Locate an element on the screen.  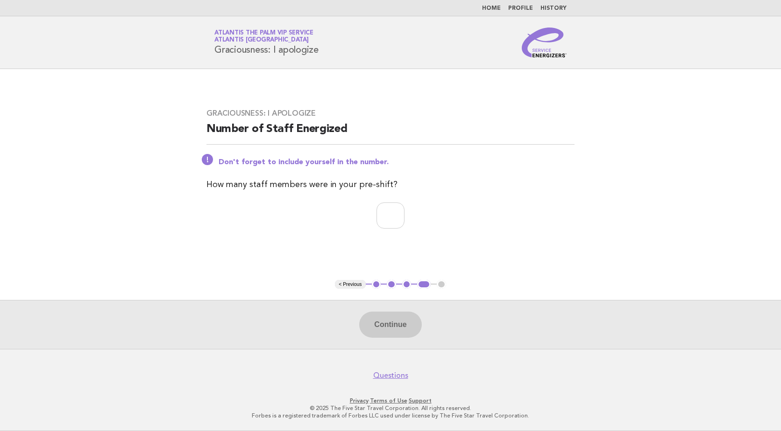
a: Home is located at coordinates (491, 8).